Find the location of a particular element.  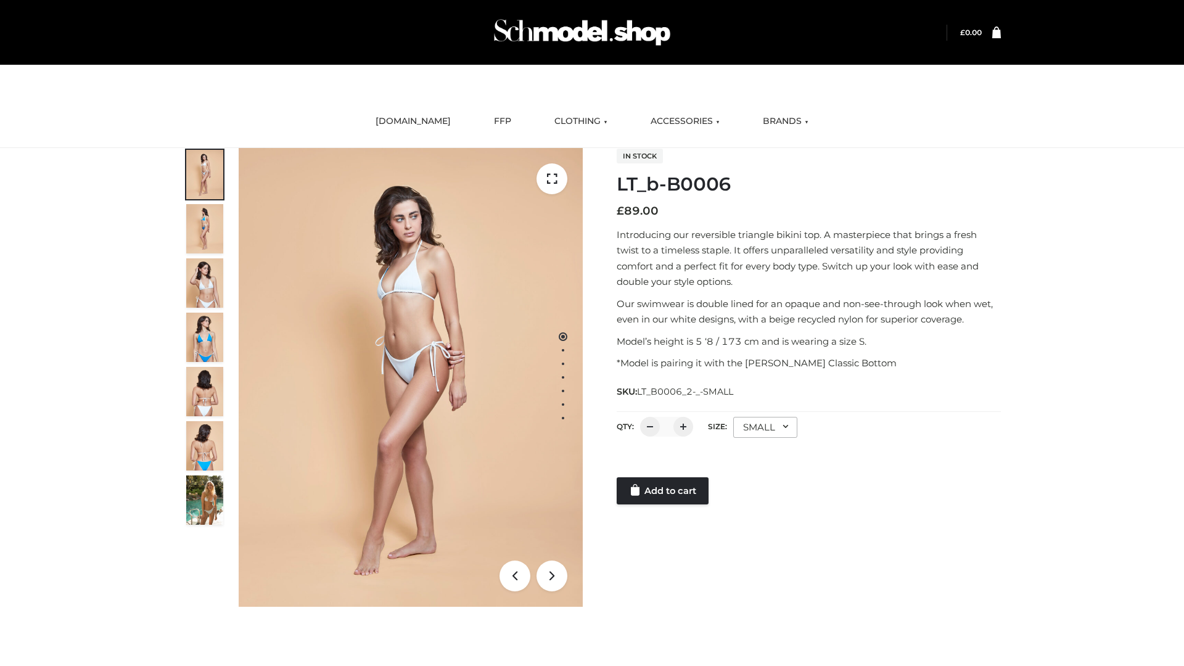

a: ACCESSORIES is located at coordinates (685, 121).